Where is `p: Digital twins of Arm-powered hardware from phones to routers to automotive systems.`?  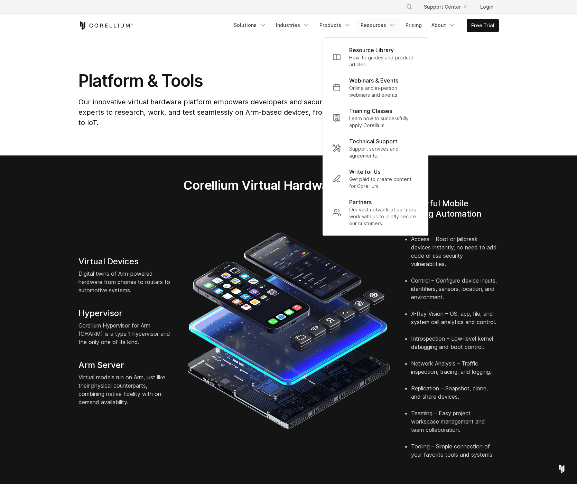
p: Digital twins of Arm-powered hardware from phones to routers to automotive systems. is located at coordinates (126, 282).